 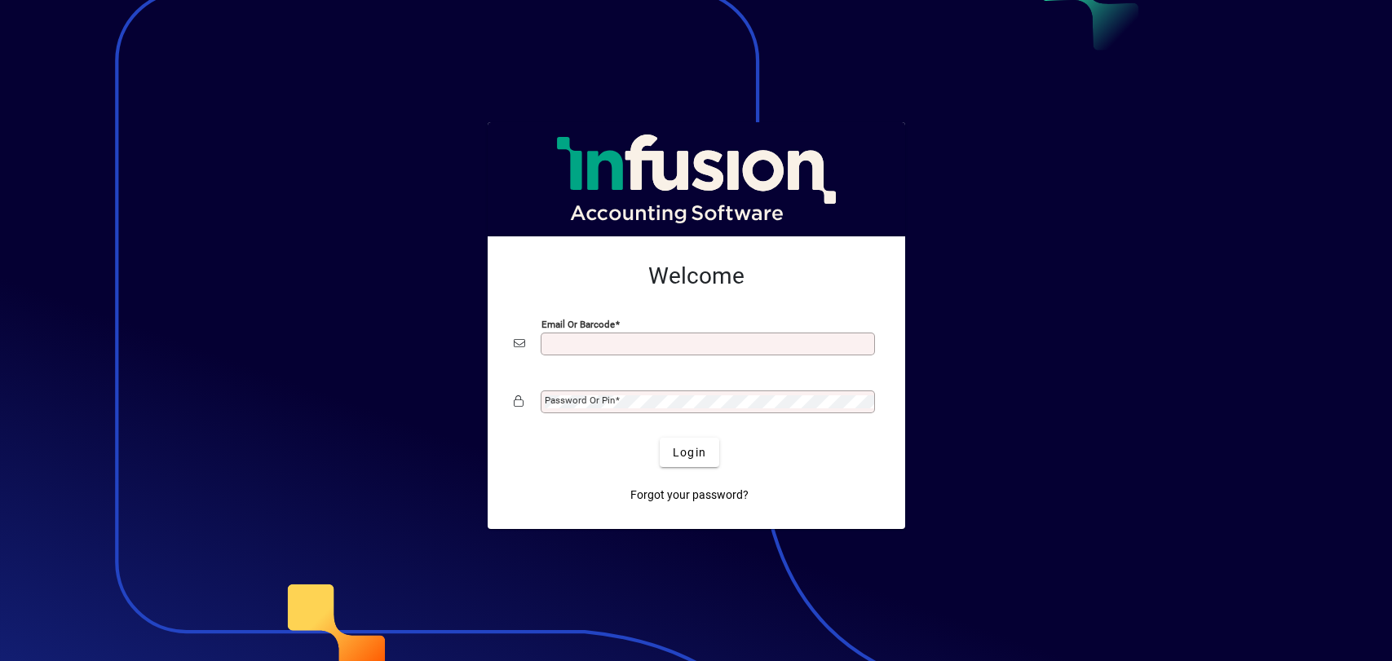 What do you see at coordinates (696, 276) in the screenshot?
I see `h2: Welcome` at bounding box center [696, 276].